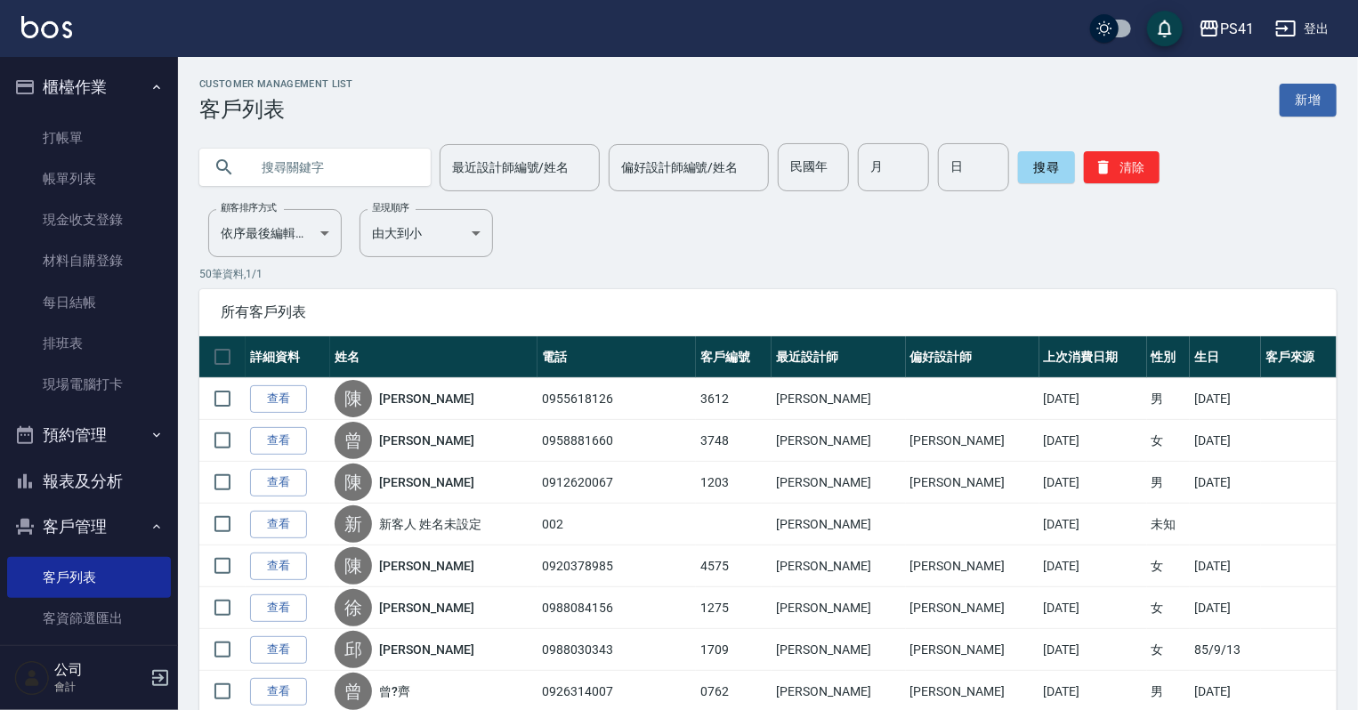  I want to click on a: 客資篩選匯出, so click(89, 619).